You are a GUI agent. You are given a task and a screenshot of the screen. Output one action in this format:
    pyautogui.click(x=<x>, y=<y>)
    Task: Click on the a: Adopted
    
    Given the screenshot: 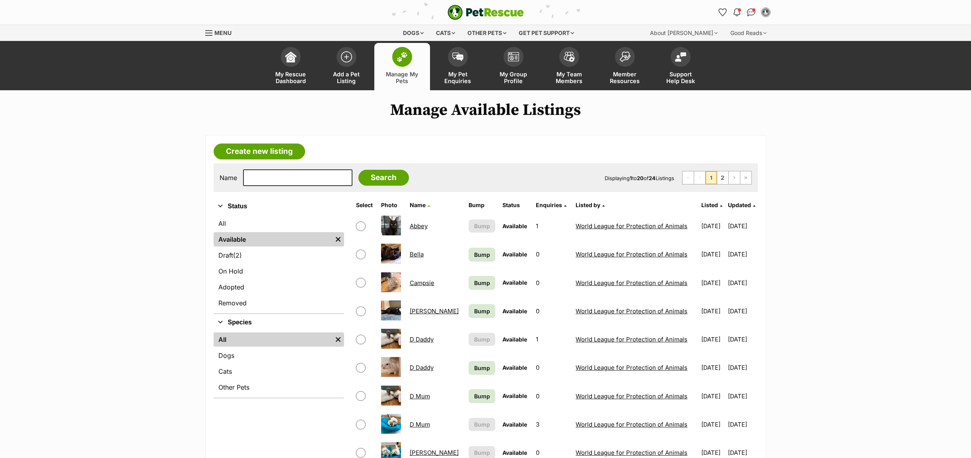 What is the action you would take?
    pyautogui.click(x=279, y=287)
    